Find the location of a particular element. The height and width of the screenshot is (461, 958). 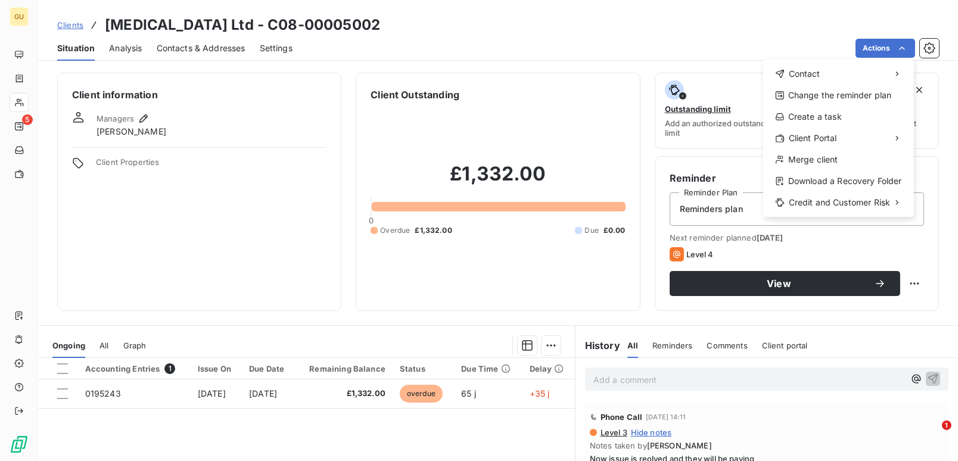

div: Download a Recovery Folder is located at coordinates (838, 181).